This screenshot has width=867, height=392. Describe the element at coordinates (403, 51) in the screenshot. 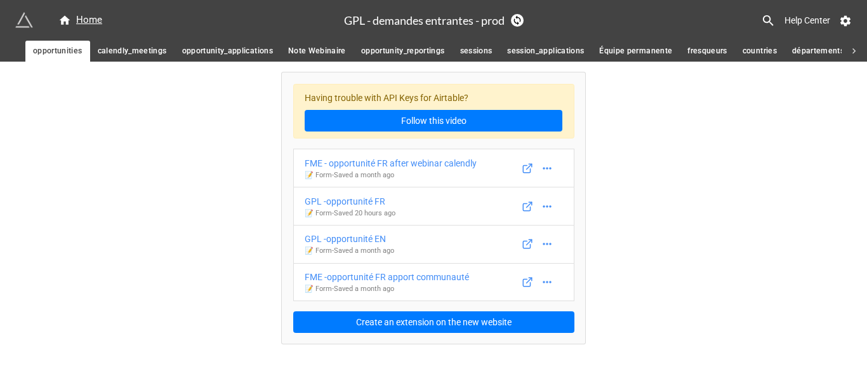

I see `span: opportunity_reportings` at that location.